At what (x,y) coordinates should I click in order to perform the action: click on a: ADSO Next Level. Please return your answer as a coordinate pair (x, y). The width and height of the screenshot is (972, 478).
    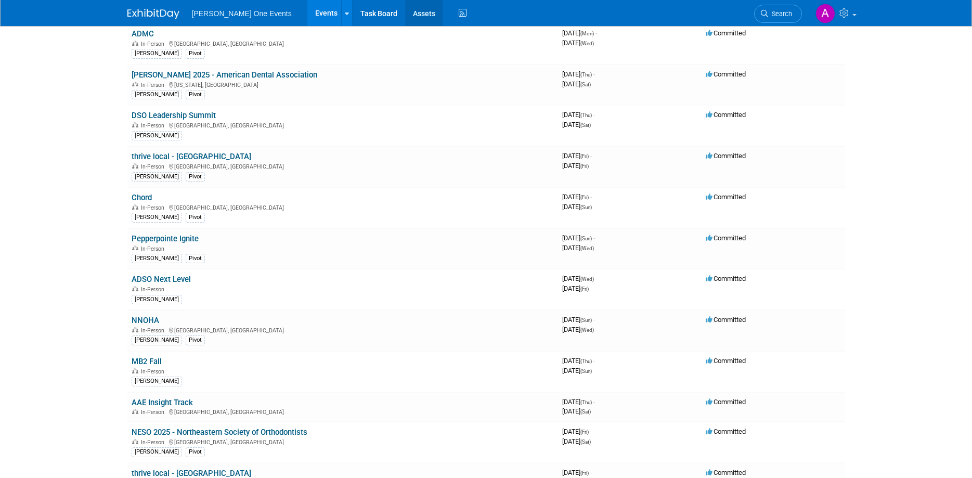
    Looking at the image, I should click on (161, 279).